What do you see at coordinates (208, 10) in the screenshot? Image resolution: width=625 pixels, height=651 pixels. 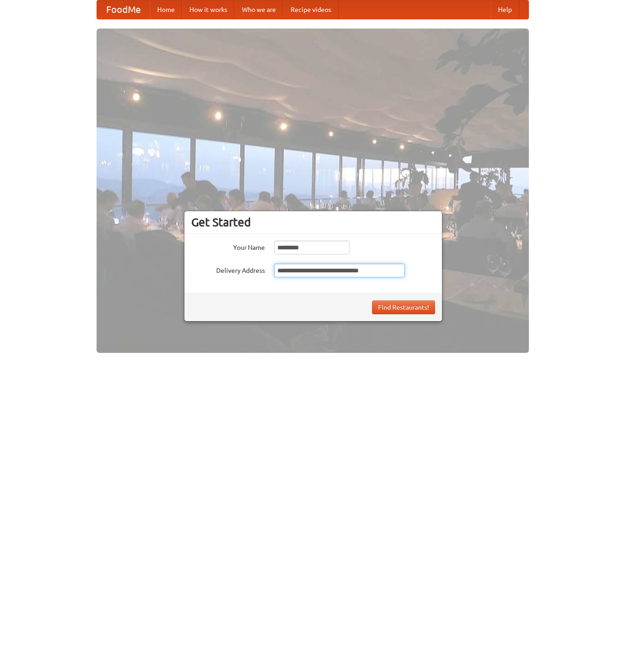 I see `a: How it works` at bounding box center [208, 10].